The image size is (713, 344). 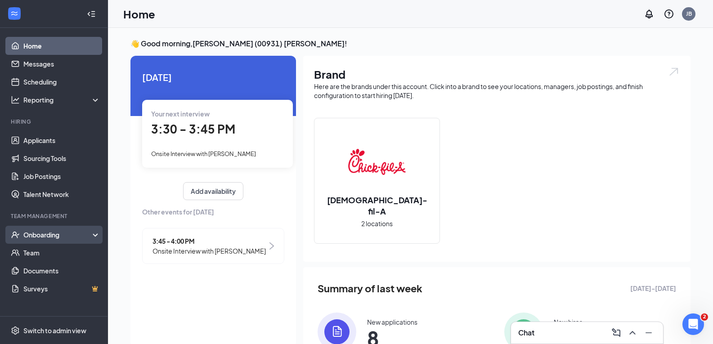 What do you see at coordinates (62, 176) in the screenshot?
I see `a: Job Postings` at bounding box center [62, 176].